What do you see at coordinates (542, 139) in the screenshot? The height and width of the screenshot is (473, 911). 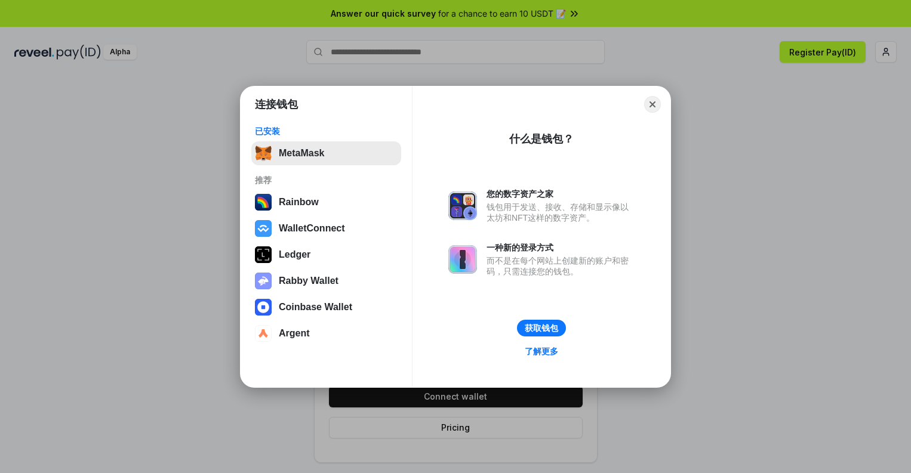 I see `div: 什么是钱包？` at bounding box center [542, 139].